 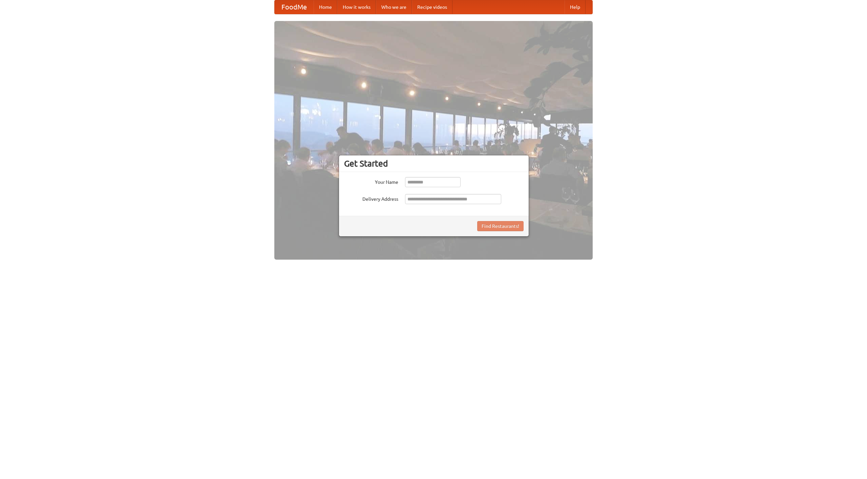 What do you see at coordinates (432, 7) in the screenshot?
I see `a: Recipe videos` at bounding box center [432, 7].